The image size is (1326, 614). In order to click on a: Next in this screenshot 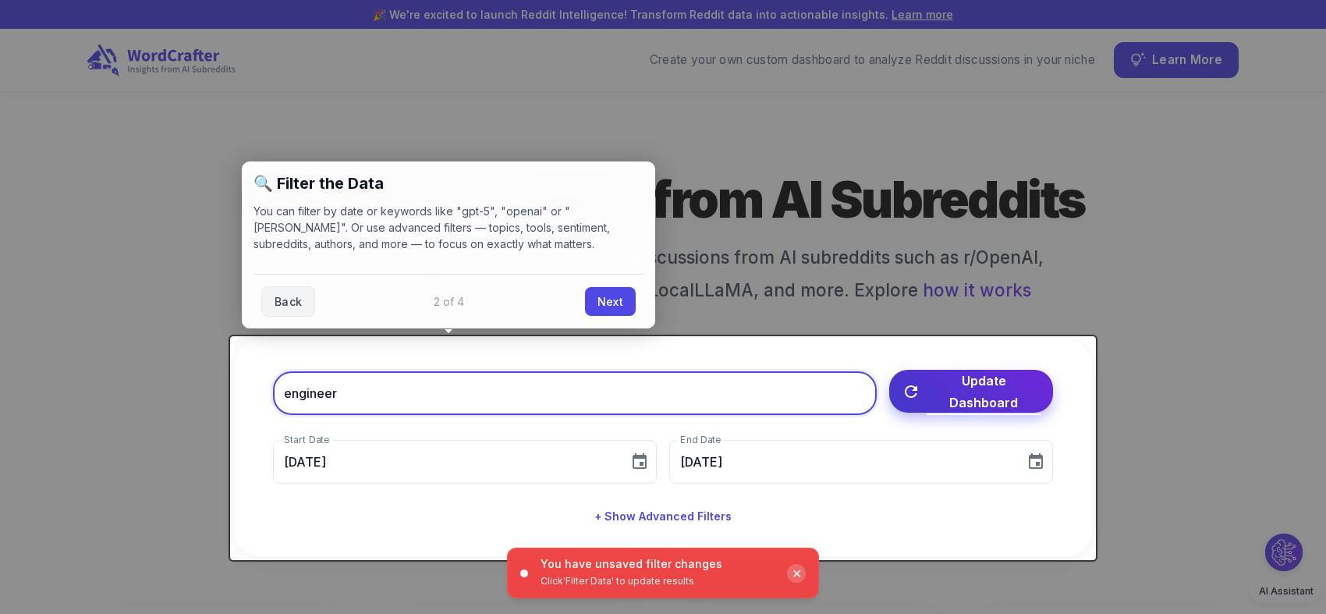, I will do `click(610, 301)`.